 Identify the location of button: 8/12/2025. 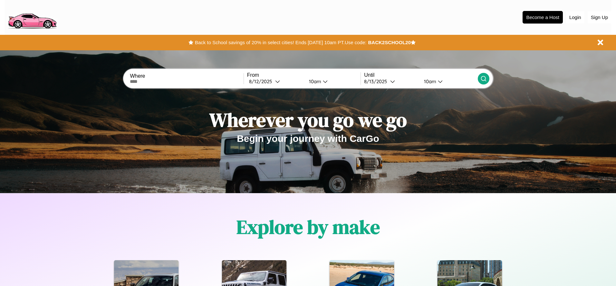
(276, 81).